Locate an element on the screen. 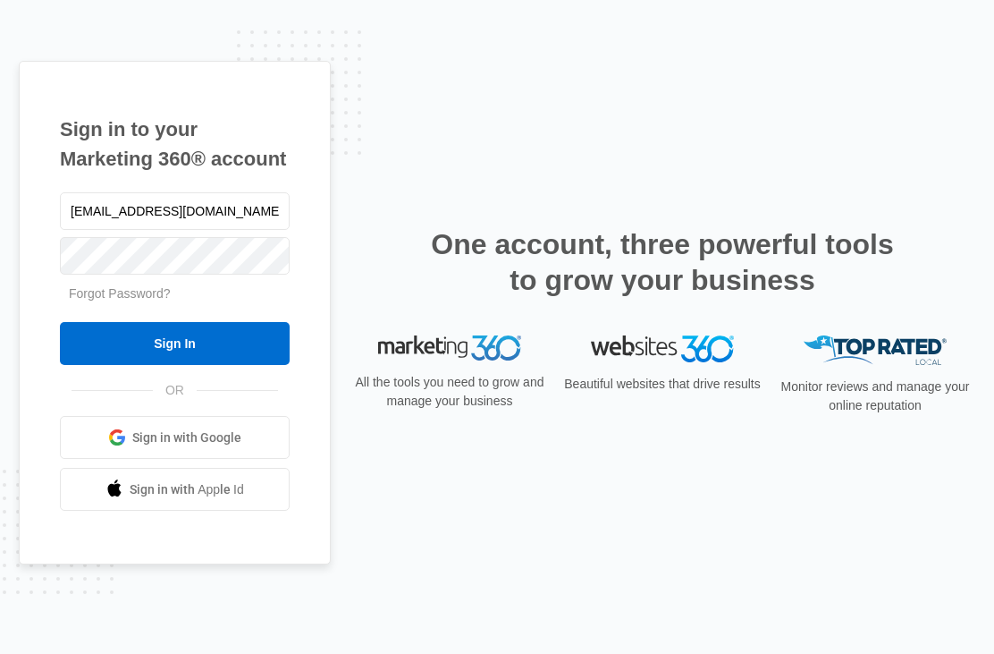 This screenshot has width=994, height=654. a: Forgot Password? is located at coordinates (120, 293).